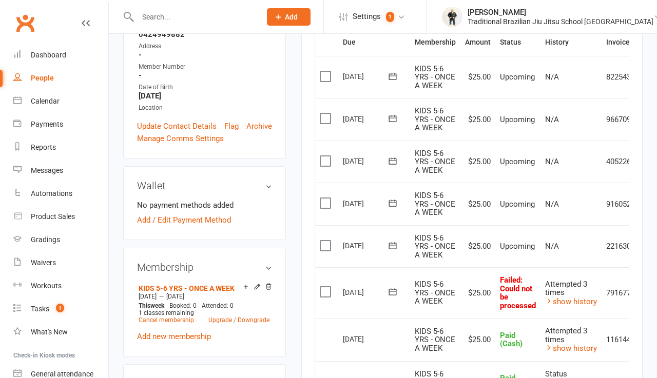 The image size is (657, 378). What do you see at coordinates (48, 55) in the screenshot?
I see `div: Dashboard` at bounding box center [48, 55].